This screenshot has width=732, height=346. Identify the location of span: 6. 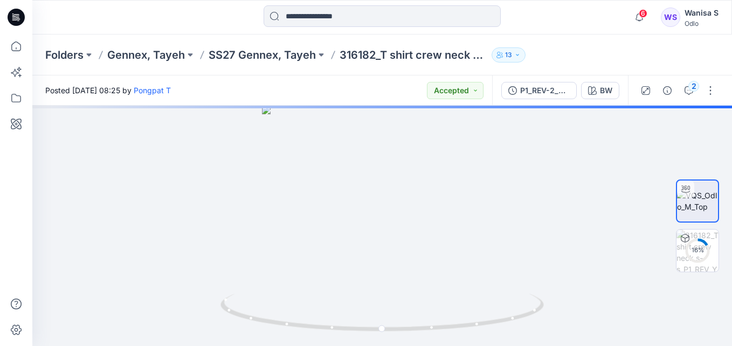
(643, 13).